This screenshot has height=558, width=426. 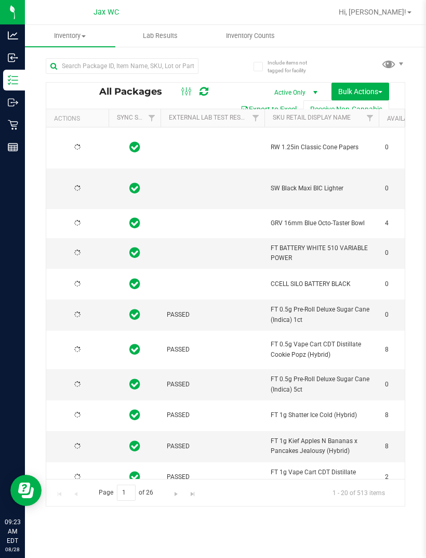 I want to click on div: Actions, so click(x=79, y=119).